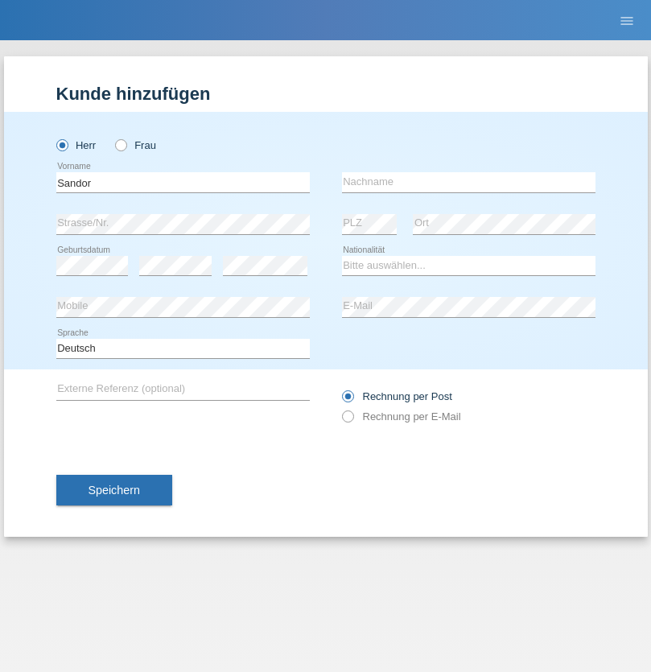 The image size is (651, 672). Describe the element at coordinates (114, 490) in the screenshot. I see `span: Speichern` at that location.